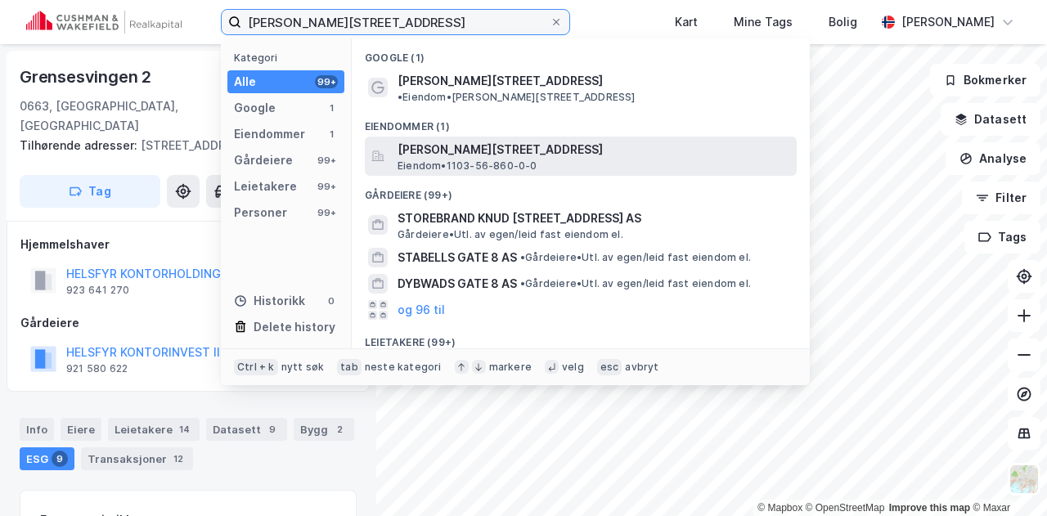 Image resolution: width=1047 pixels, height=516 pixels. I want to click on span: STABELLS GATE 8 AS, so click(457, 258).